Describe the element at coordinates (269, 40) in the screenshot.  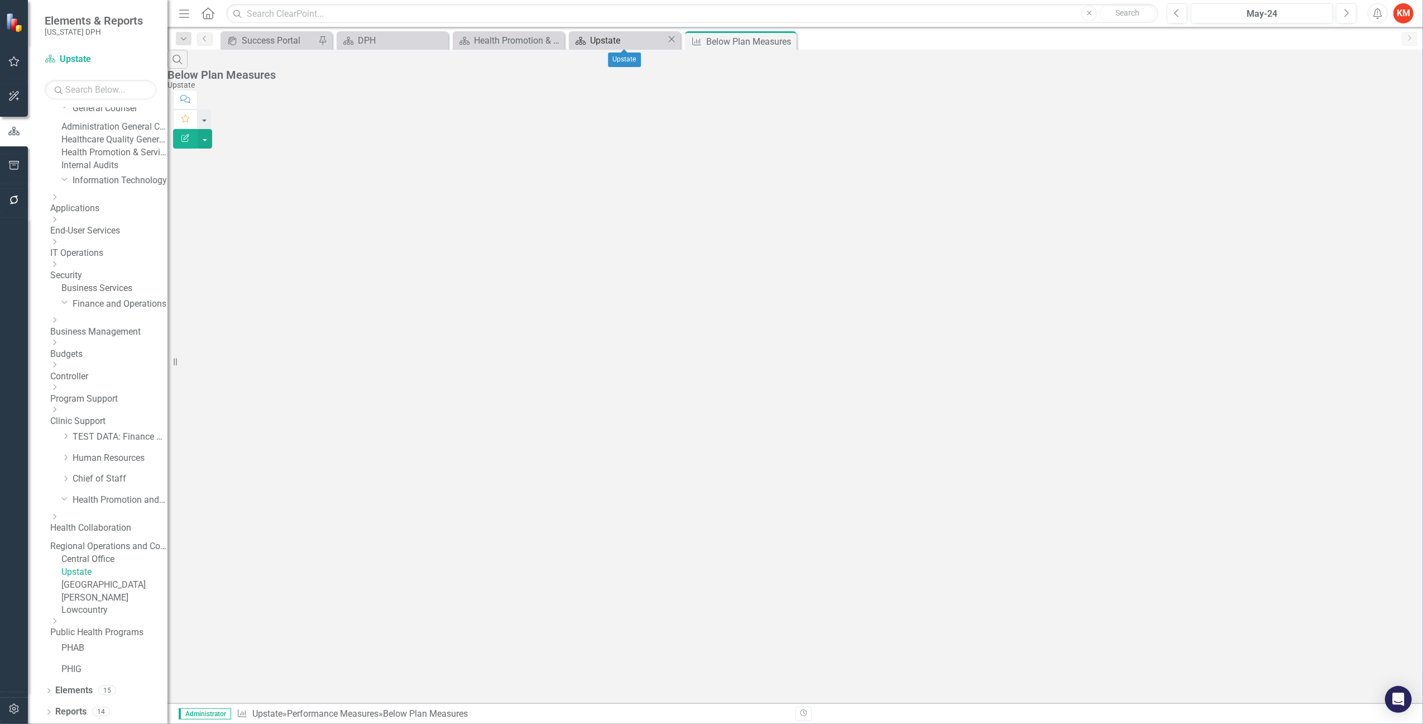
I see `a: Success Portal` at that location.